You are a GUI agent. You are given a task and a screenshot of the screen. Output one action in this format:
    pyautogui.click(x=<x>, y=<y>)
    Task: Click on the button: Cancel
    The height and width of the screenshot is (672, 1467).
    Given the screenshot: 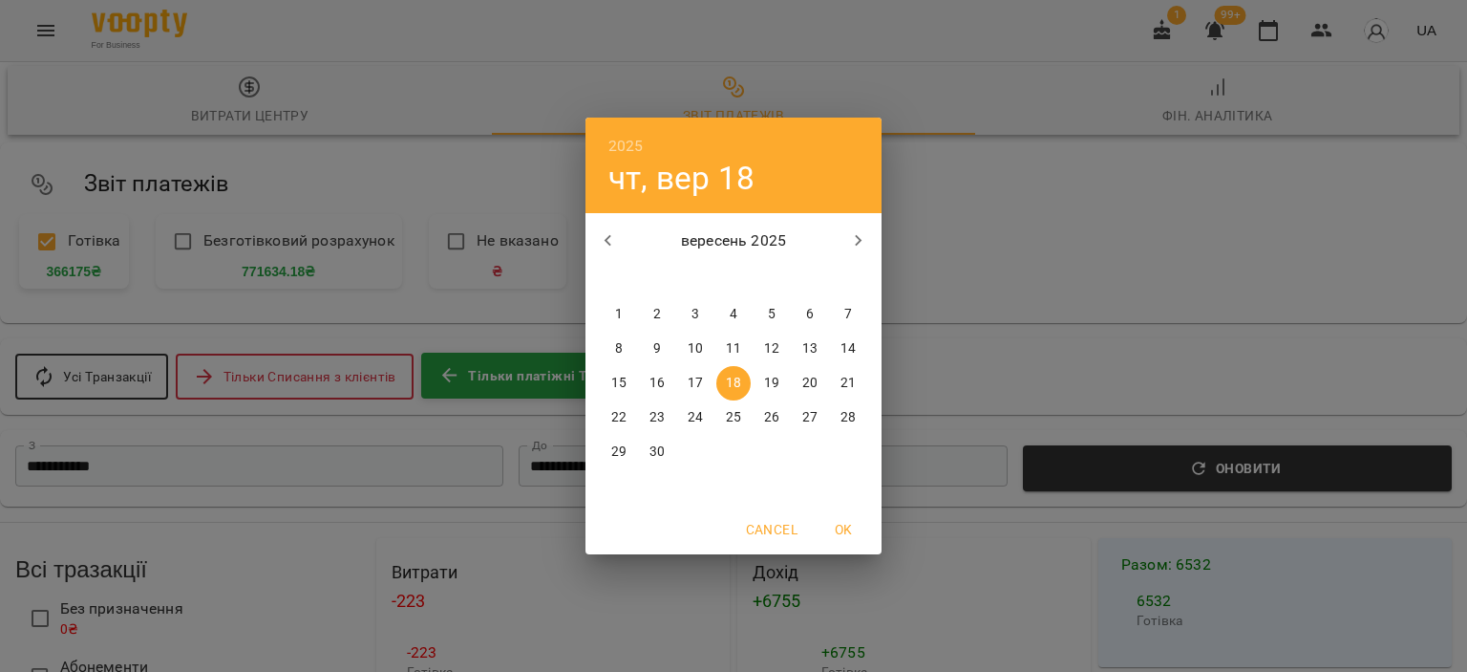 What is the action you would take?
    pyautogui.click(x=772, y=529)
    